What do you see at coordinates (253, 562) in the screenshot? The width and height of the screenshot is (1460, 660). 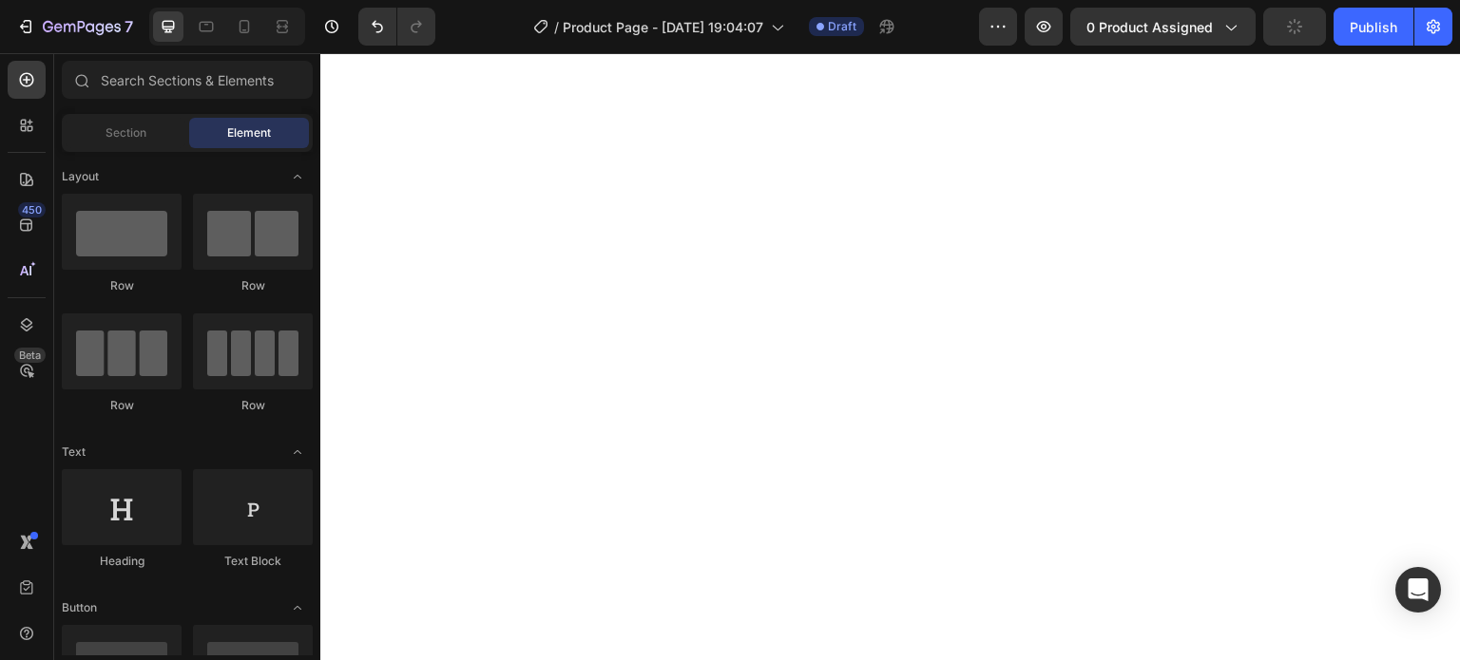 I see `div: Text Block` at bounding box center [253, 562].